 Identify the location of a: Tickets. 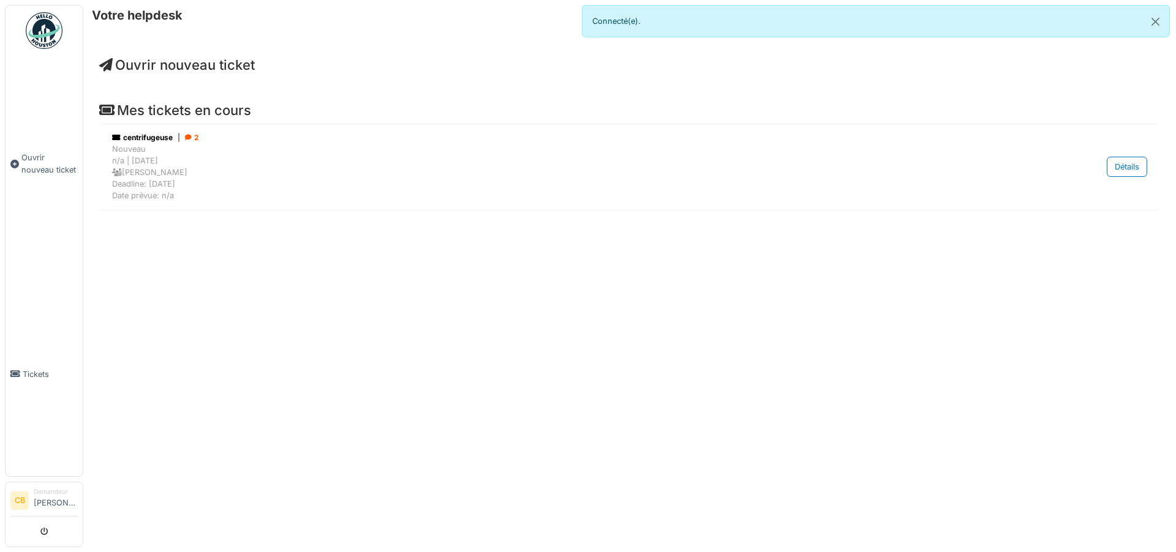
(44, 374).